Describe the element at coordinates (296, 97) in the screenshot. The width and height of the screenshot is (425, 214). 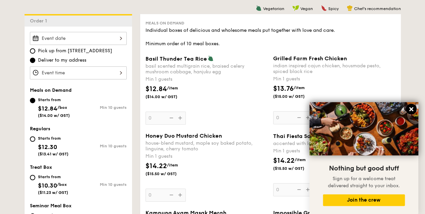
I see `span: ($15.00 w/ GST)` at that location.